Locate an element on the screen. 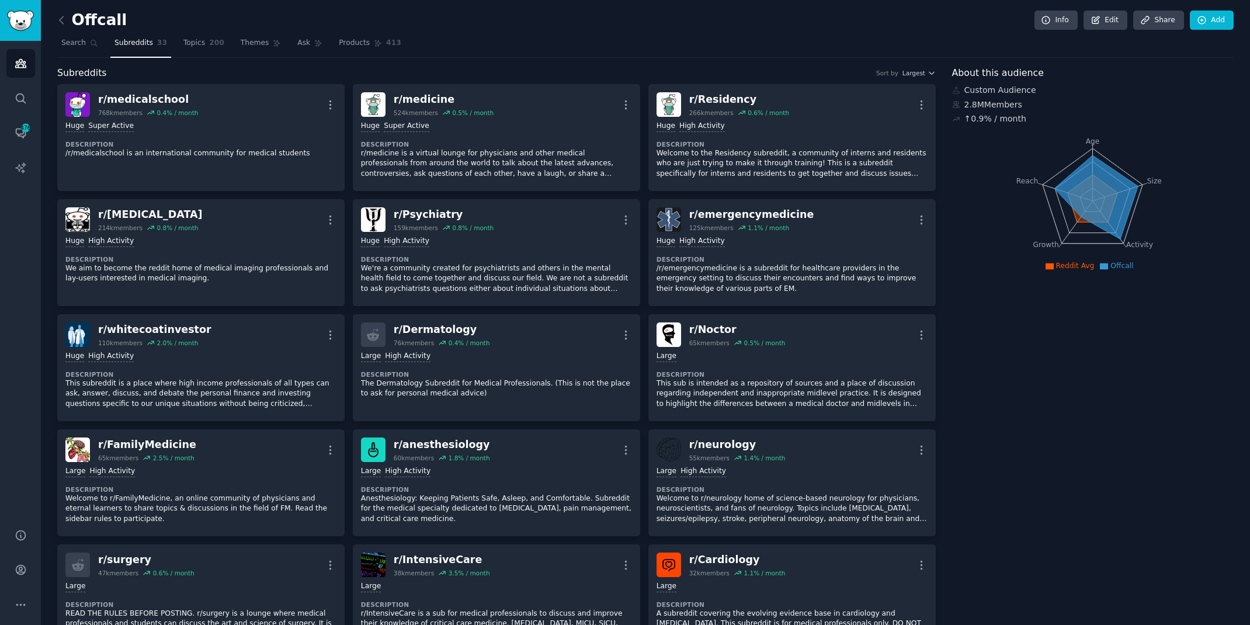 Image resolution: width=1250 pixels, height=625 pixels. span: Ask is located at coordinates (304, 43).